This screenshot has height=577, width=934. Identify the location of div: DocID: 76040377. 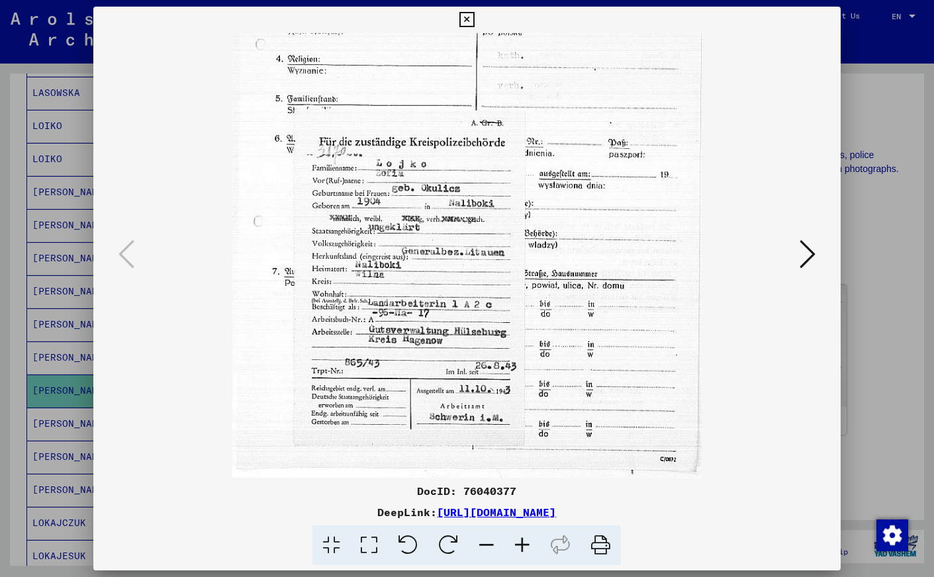
(467, 491).